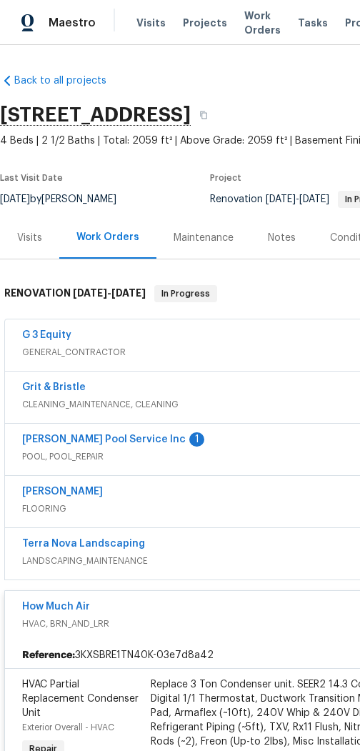  I want to click on div: Maintenance, so click(204, 238).